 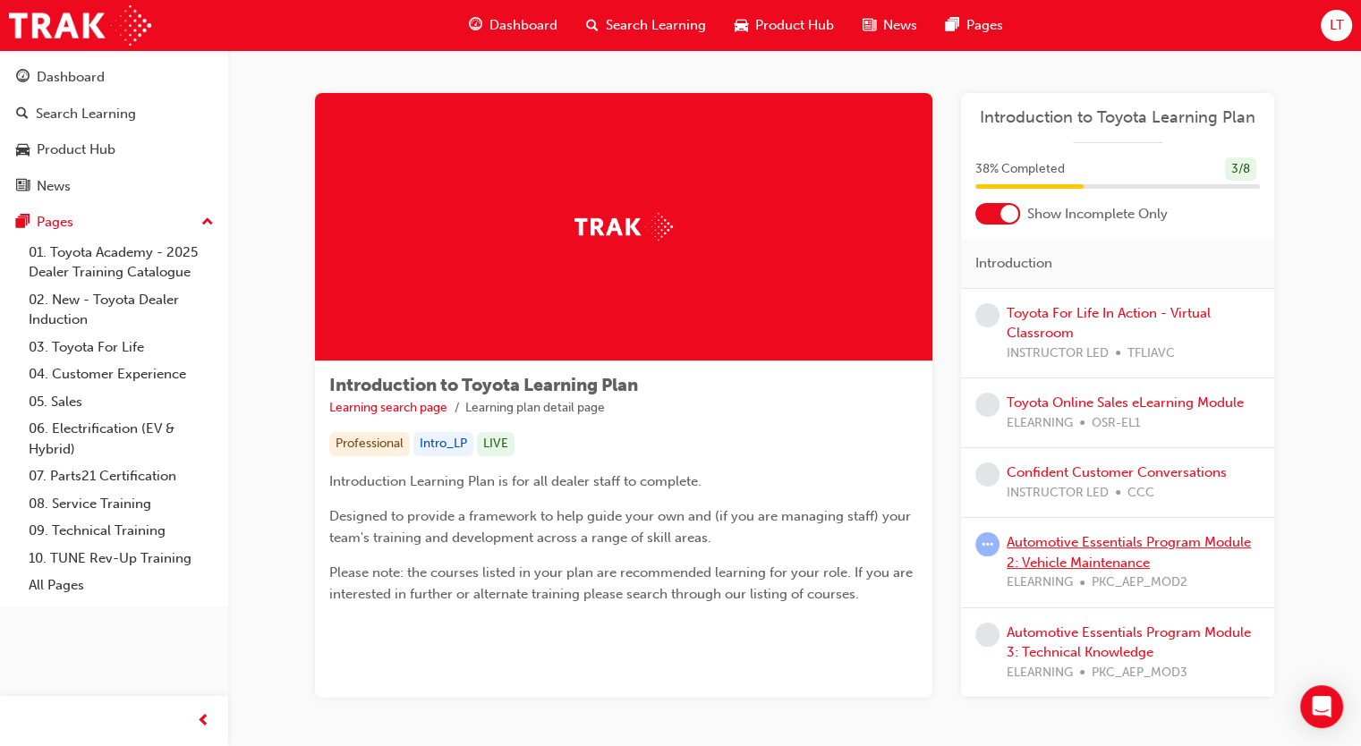 What do you see at coordinates (1124, 403) in the screenshot?
I see `a: Toyota Online Sales eLearning Module` at bounding box center [1124, 403].